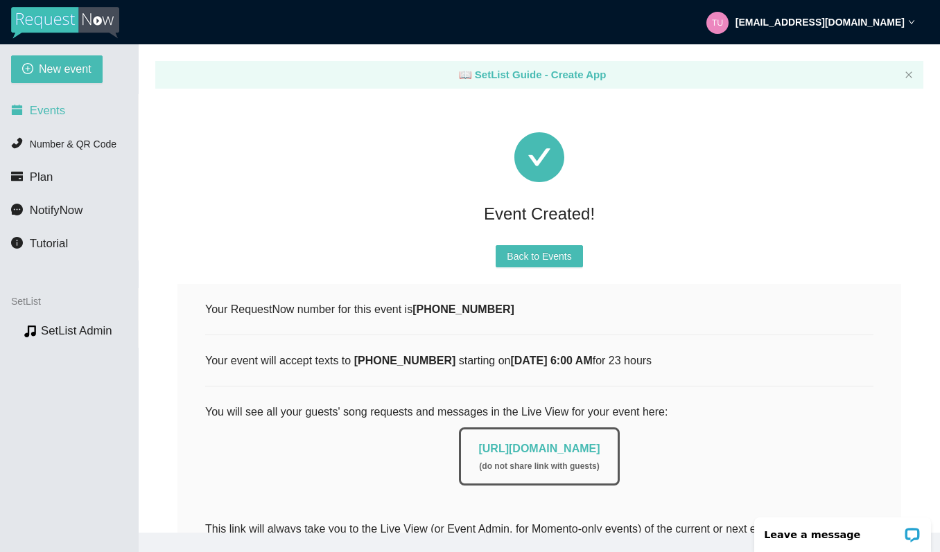 This screenshot has width=940, height=552. What do you see at coordinates (911, 22) in the screenshot?
I see `span: down` at bounding box center [911, 22].